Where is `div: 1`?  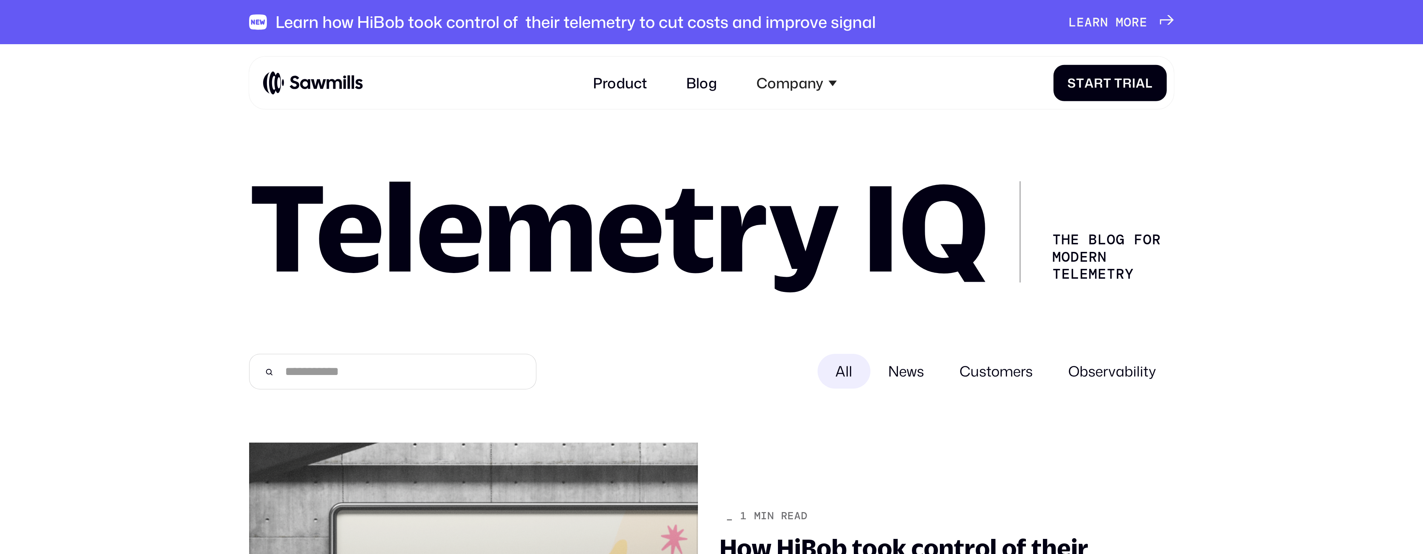
div: 1 is located at coordinates (743, 515).